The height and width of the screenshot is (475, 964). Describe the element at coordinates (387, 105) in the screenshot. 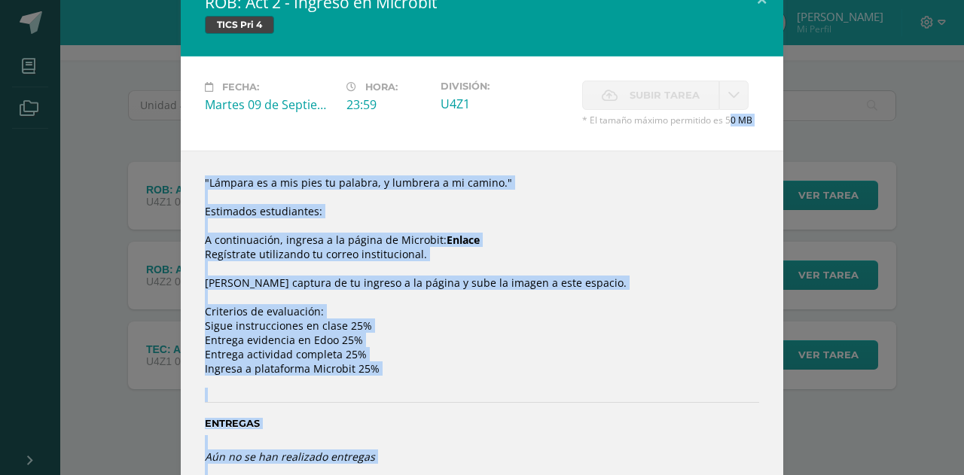

I see `div: 23:59` at that location.